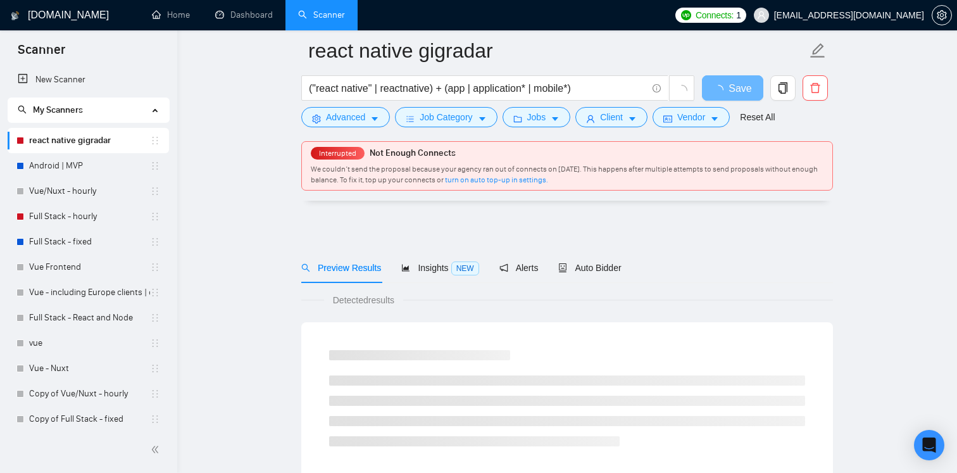 This screenshot has width=957, height=473. Describe the element at coordinates (611, 117) in the screenshot. I see `button: userClientcaret-down` at that location.